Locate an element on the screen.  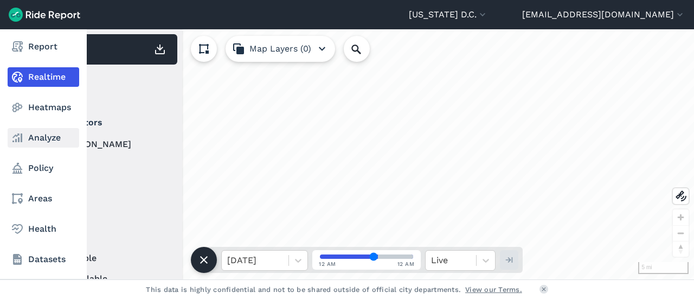
img: Ride Report is located at coordinates (44, 15).